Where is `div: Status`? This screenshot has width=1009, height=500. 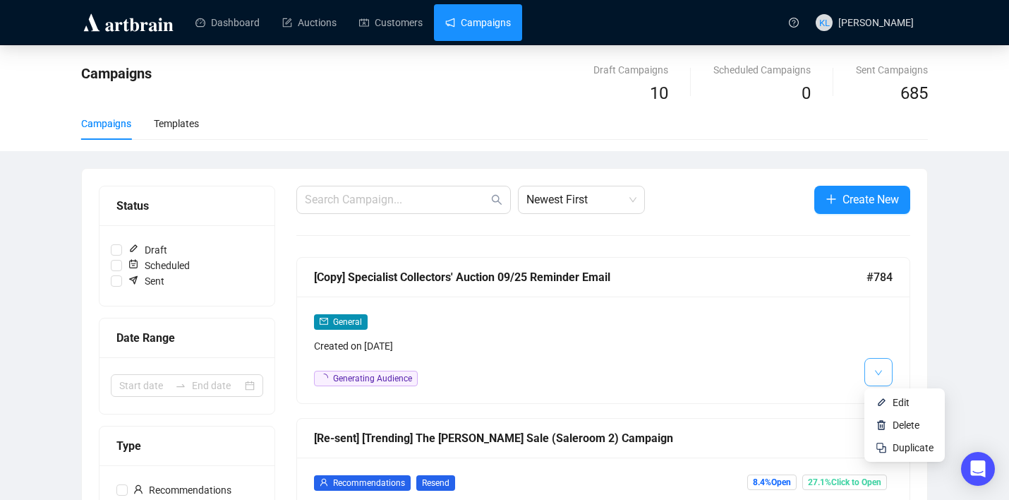
div: Status is located at coordinates (187, 205).